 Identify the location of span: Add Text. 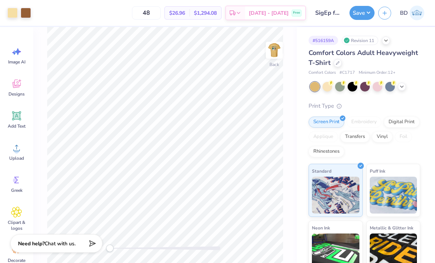
(17, 126).